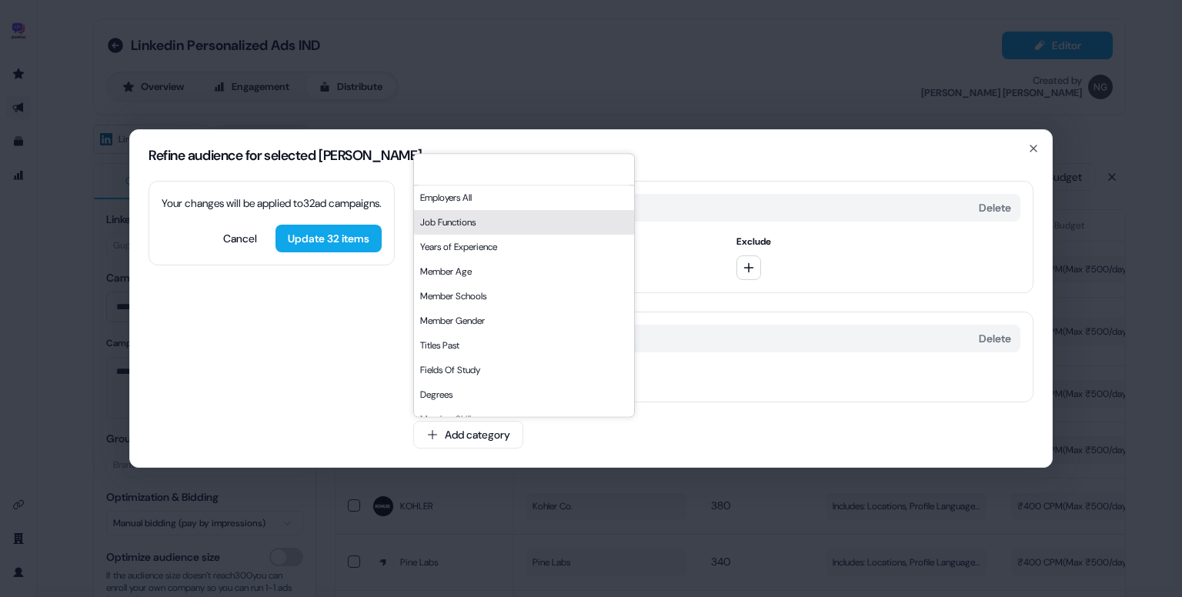 The image size is (1182, 597). Describe the element at coordinates (468, 435) in the screenshot. I see `button: Add category` at that location.